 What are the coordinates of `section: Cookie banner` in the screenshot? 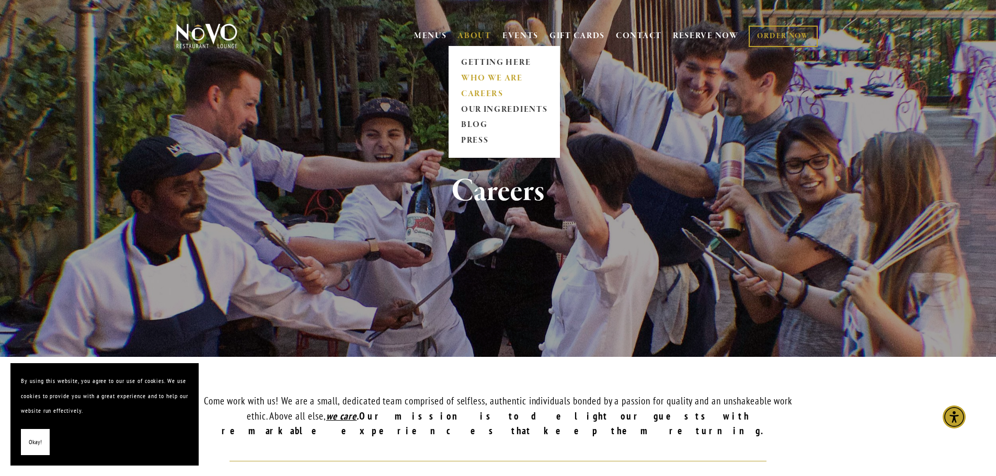 It's located at (105, 415).